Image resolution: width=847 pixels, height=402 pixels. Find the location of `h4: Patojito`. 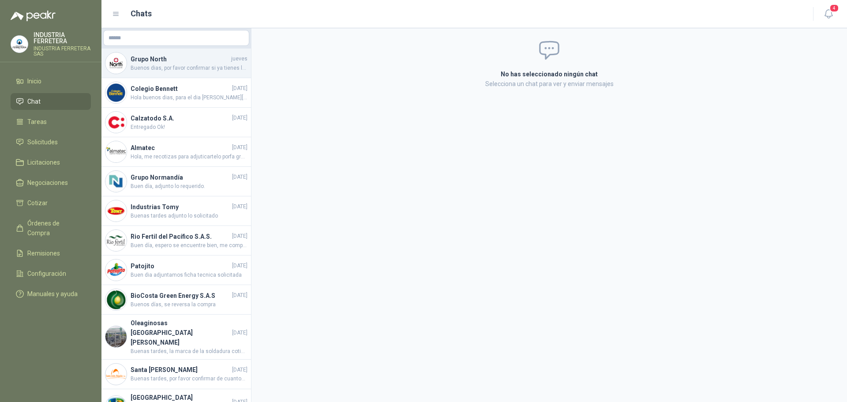

h4: Patojito is located at coordinates (180, 266).